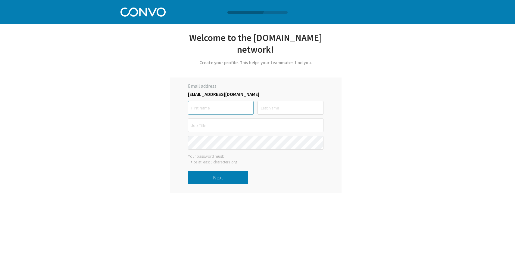 This screenshot has height=259, width=515. What do you see at coordinates (143, 11) in the screenshot?
I see `img: Convo Logo` at bounding box center [143, 11].